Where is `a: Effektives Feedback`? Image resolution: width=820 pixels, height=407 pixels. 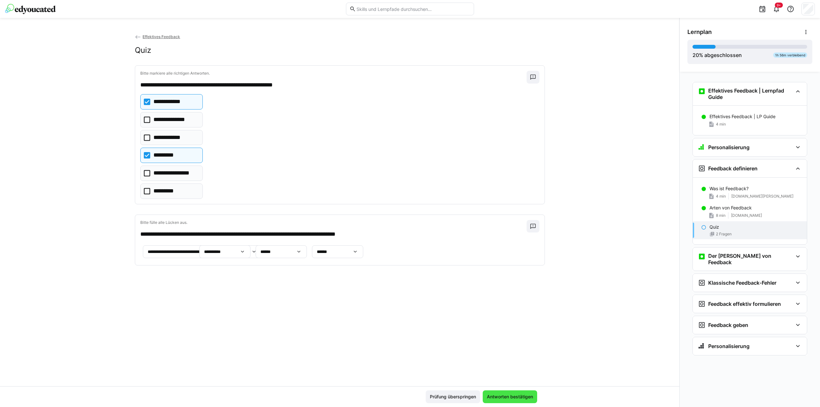 a: Effektives Feedback is located at coordinates (158, 37).